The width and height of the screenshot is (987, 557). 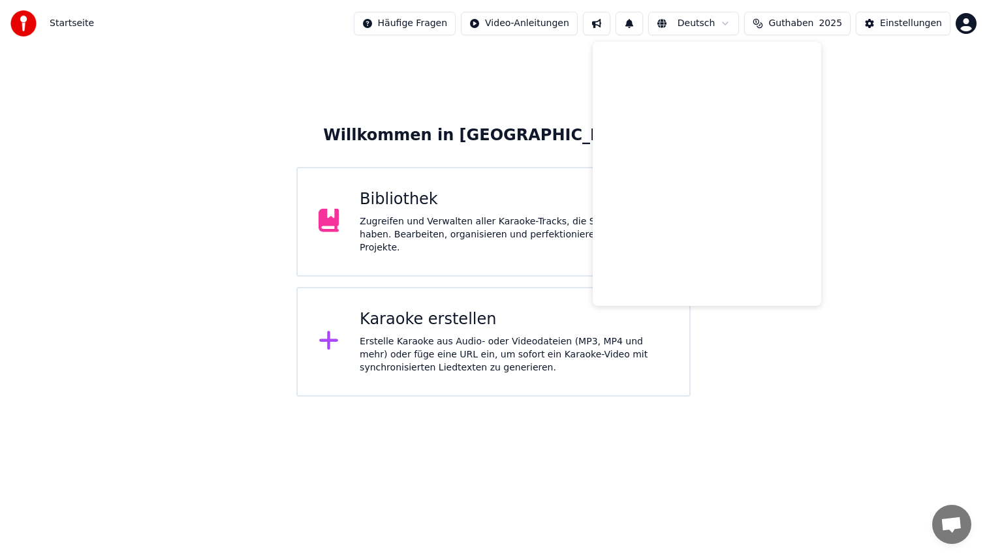 What do you see at coordinates (514, 235) in the screenshot?
I see `div: Zugreifen und Verwalten aller Karaoke-Tracks, die Sie erstellt haben. Bearbeiten, organisieren un...` at bounding box center [514, 235].